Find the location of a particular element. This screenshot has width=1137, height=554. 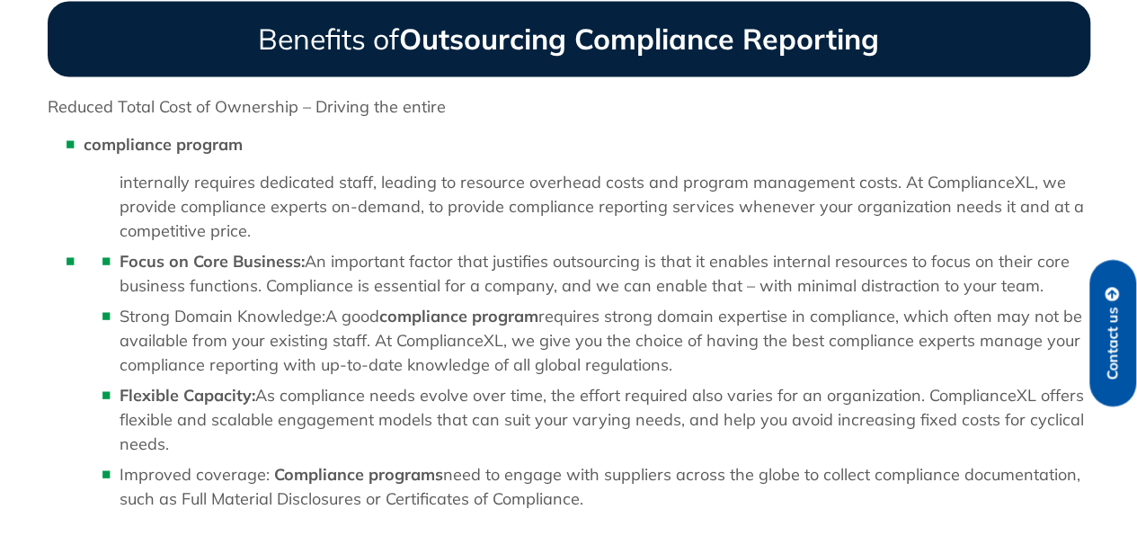

b: Focus on Core Business: is located at coordinates (212, 260).